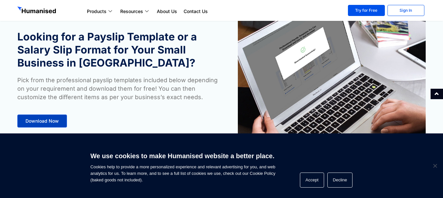 The width and height of the screenshot is (443, 198). I want to click on a: Contact Us, so click(196, 11).